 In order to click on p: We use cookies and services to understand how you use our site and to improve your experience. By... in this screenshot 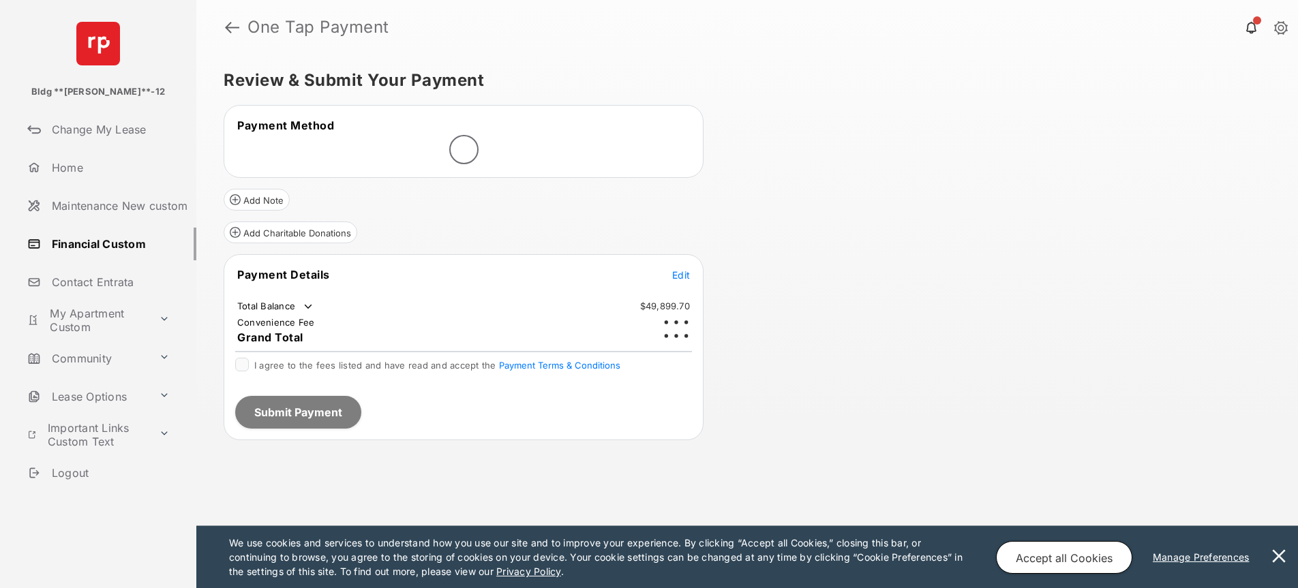, I will do `click(598, 557)`.